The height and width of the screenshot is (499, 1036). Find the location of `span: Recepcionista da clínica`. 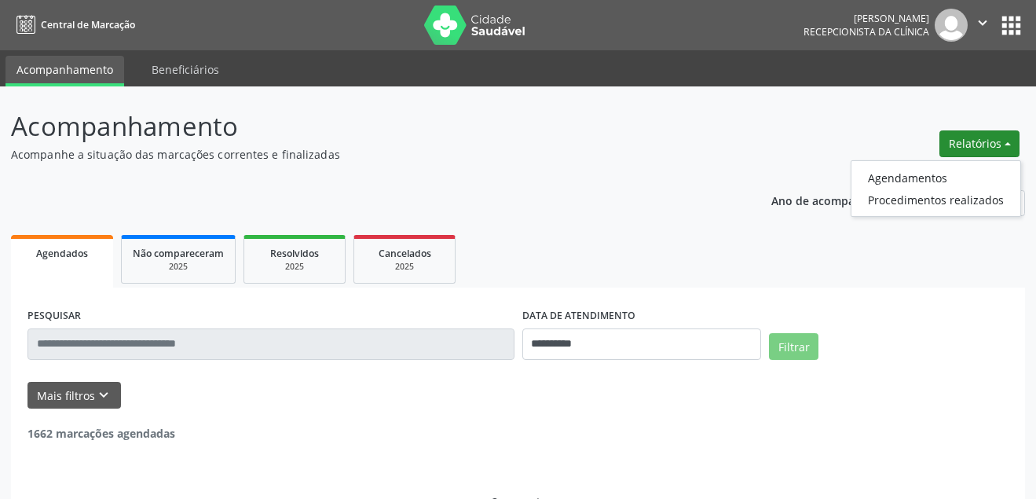

span: Recepcionista da clínica is located at coordinates (866, 31).